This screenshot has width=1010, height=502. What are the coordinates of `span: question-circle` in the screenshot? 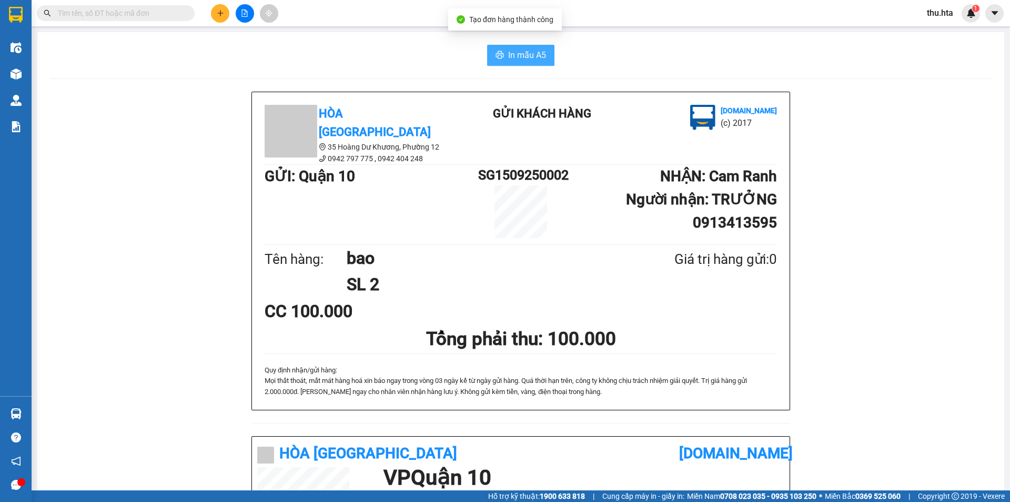 It's located at (16, 437).